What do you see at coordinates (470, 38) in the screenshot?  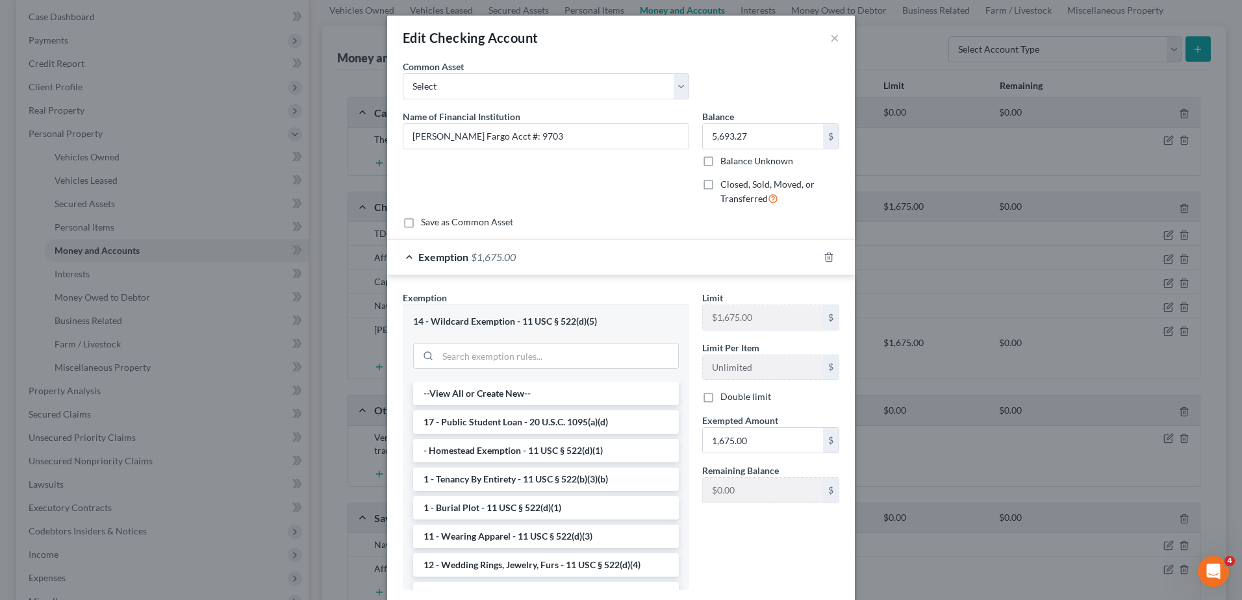 I see `div: Edit Checking Account` at bounding box center [470, 38].